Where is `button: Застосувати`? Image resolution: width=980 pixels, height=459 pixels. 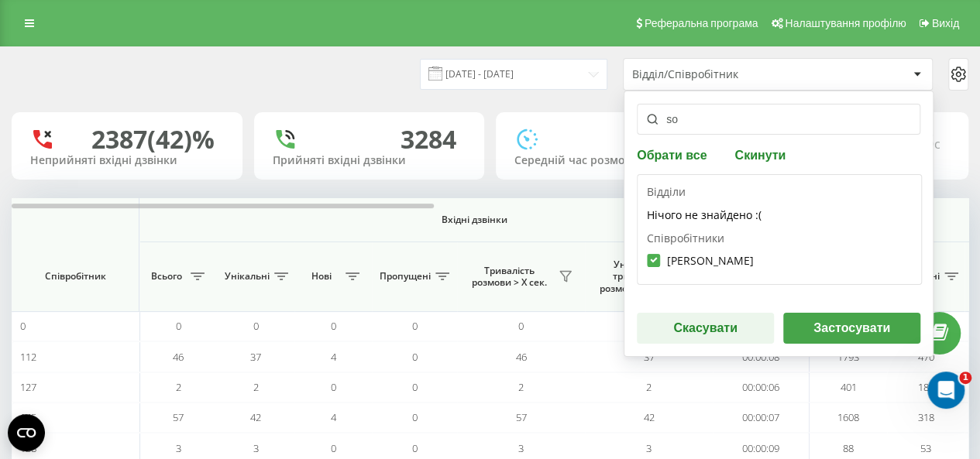 button: Застосувати is located at coordinates (851, 328).